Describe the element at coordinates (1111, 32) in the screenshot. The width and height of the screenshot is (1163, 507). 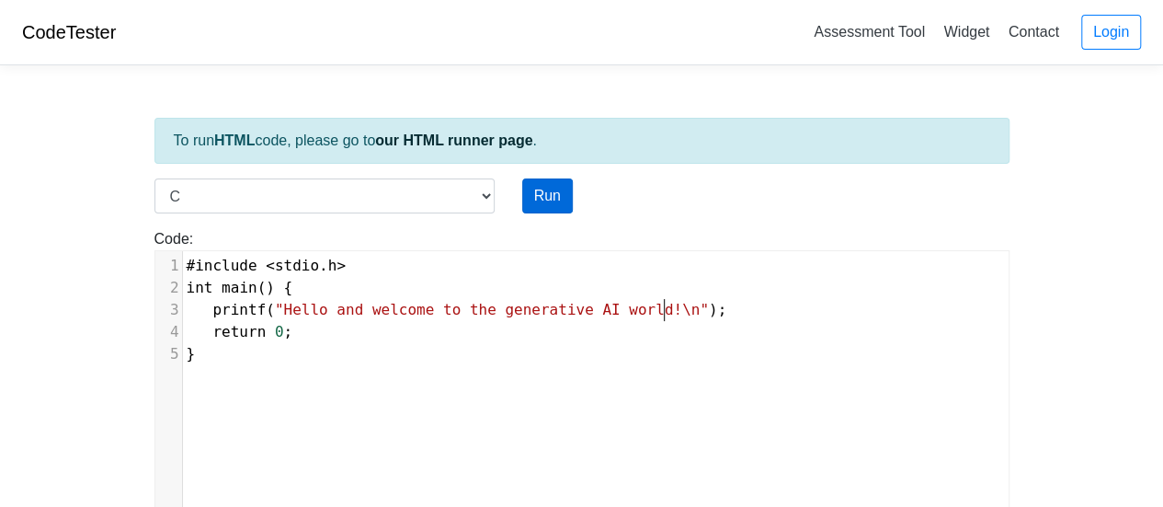
I see `a: Login` at that location.